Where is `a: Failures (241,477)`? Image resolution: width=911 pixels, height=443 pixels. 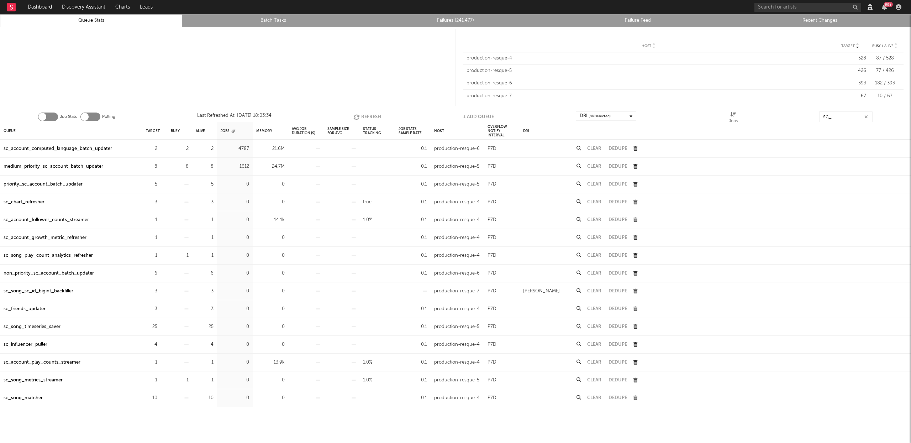
a: Failures (241,477) is located at coordinates (456, 21).